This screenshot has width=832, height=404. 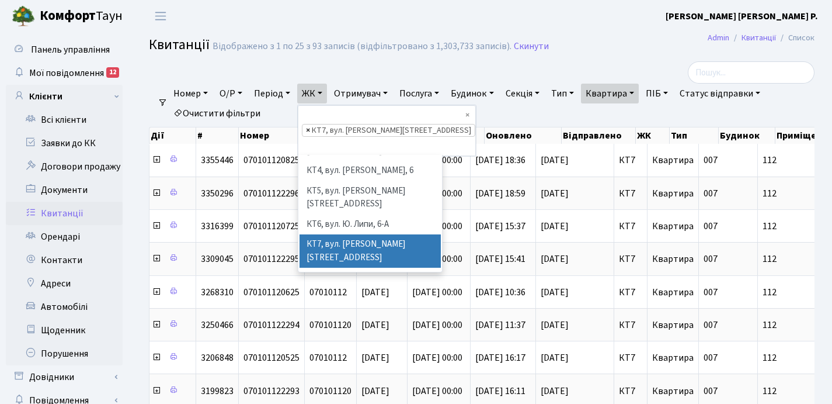 What do you see at coordinates (272, 160) in the screenshot?
I see `span: 070101120825` at bounding box center [272, 160].